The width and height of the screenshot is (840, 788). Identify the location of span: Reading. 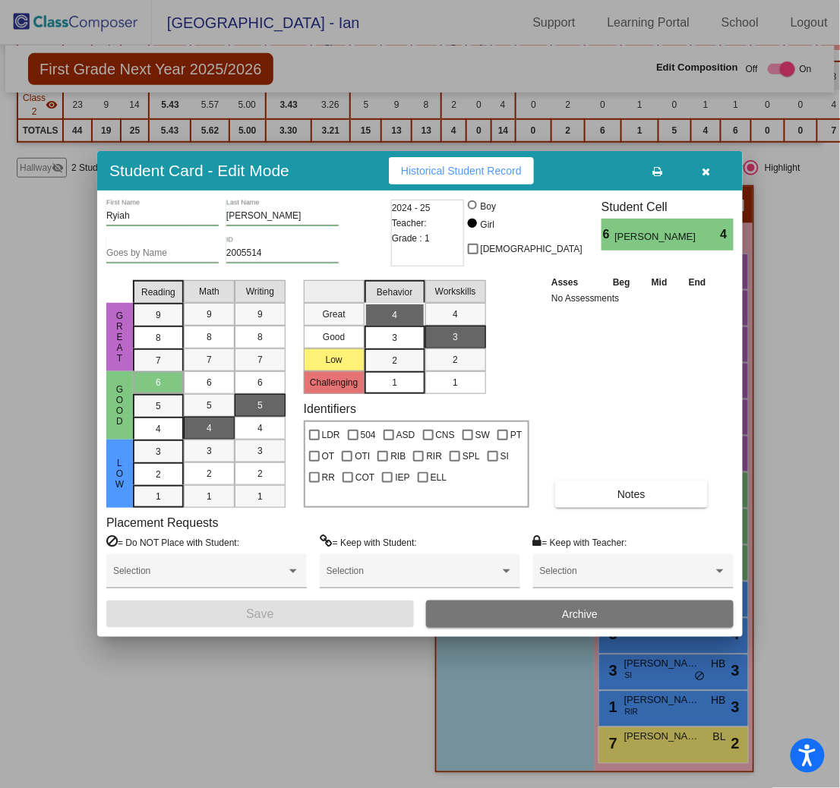
(158, 292).